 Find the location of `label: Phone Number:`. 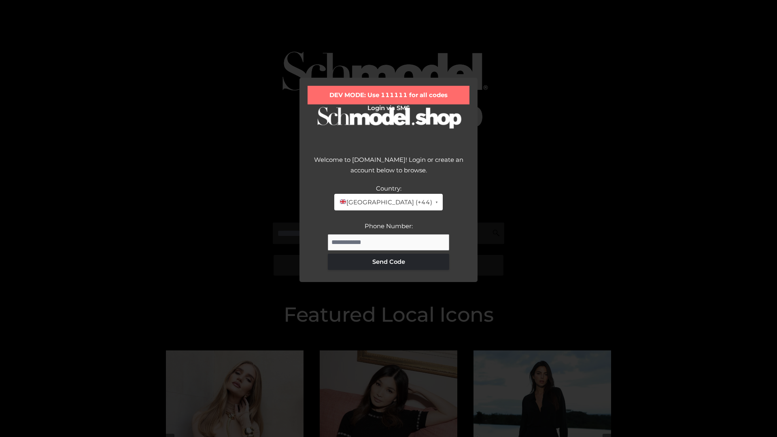

label: Phone Number: is located at coordinates (388, 226).